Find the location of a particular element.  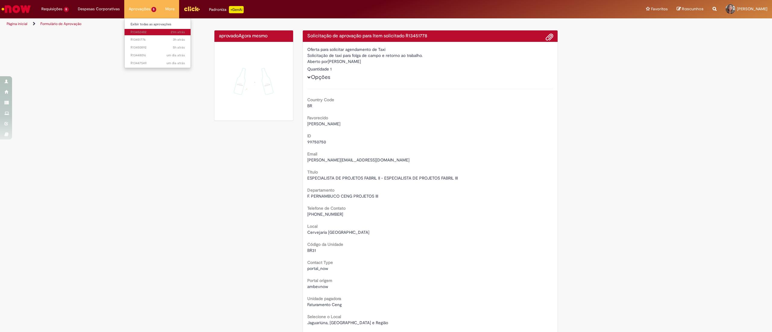

span: R13452482 is located at coordinates (158, 32).